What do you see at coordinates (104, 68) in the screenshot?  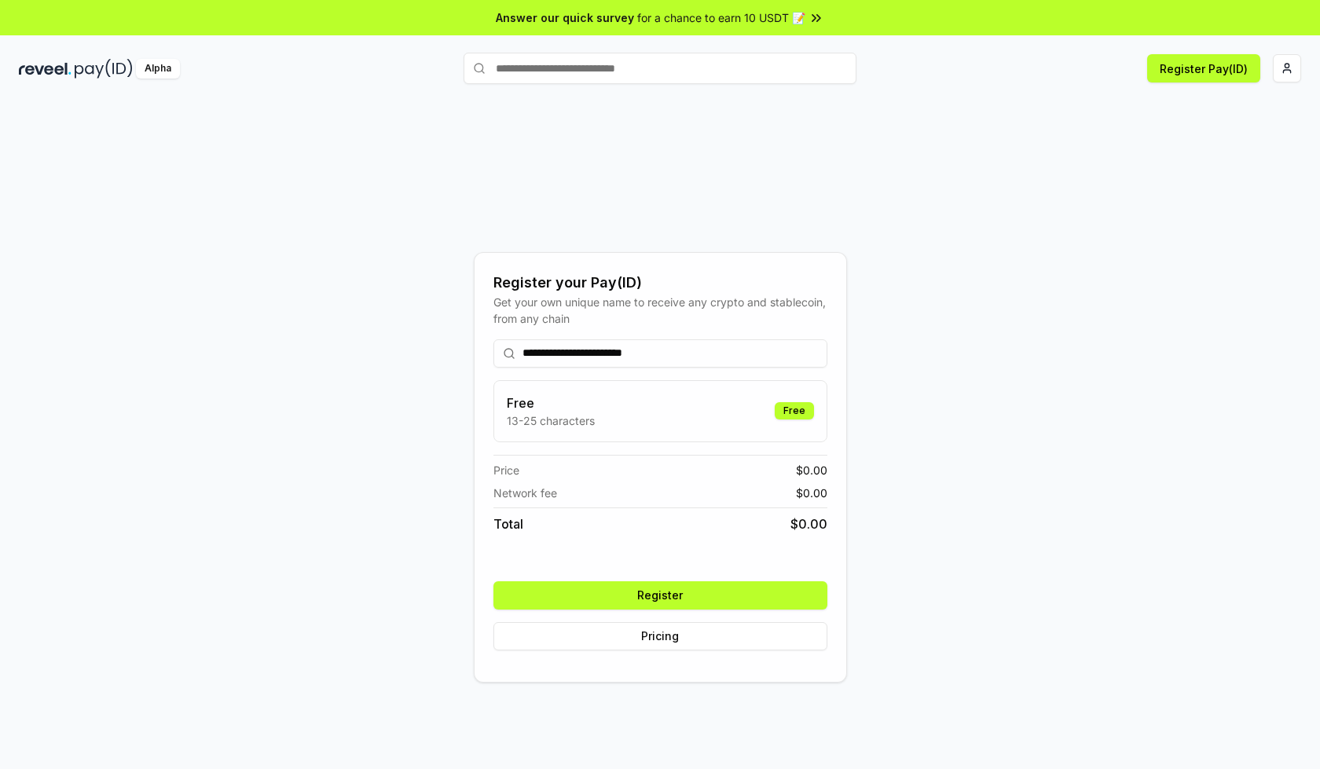 I see `img: pay_id` at bounding box center [104, 68].